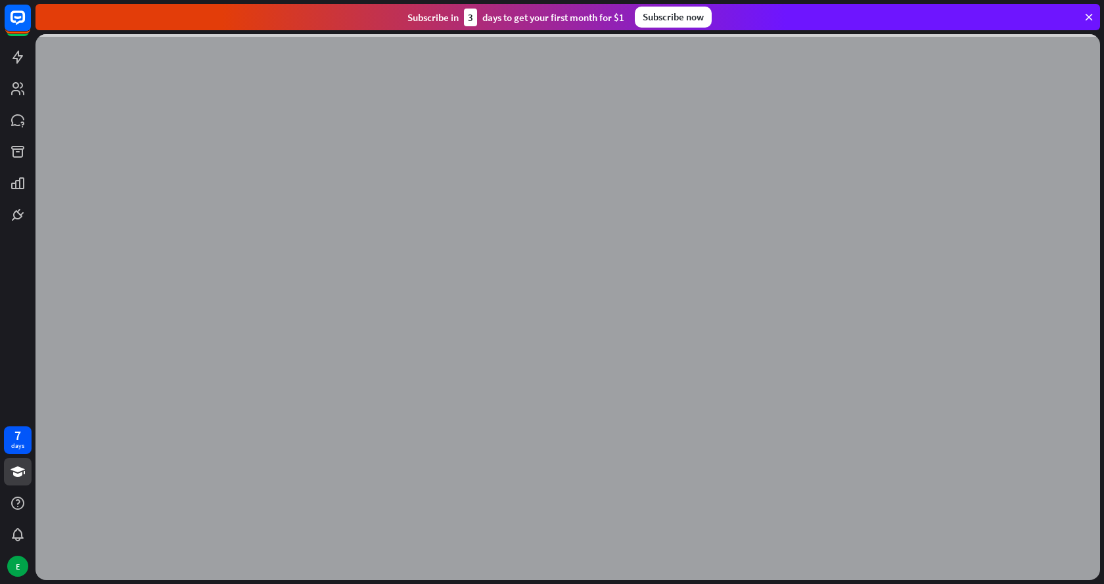 Image resolution: width=1104 pixels, height=584 pixels. I want to click on div: Subscribe now, so click(673, 17).